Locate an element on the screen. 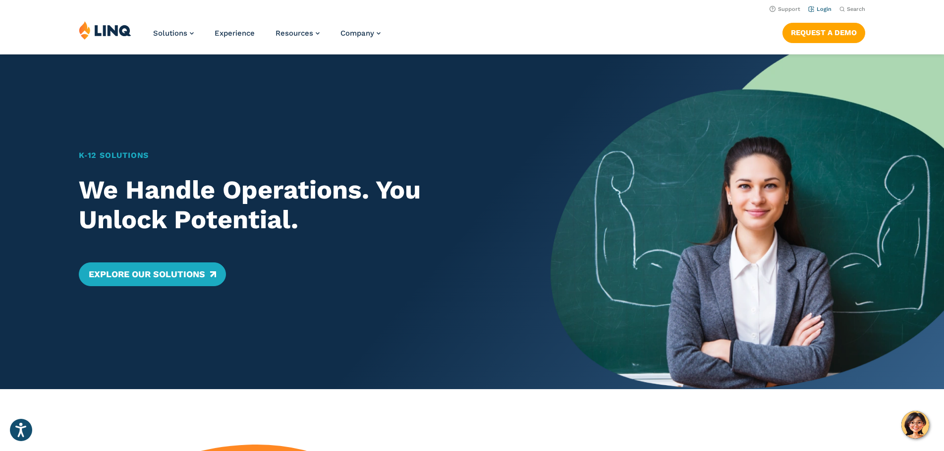  span: Solutions is located at coordinates (170, 33).